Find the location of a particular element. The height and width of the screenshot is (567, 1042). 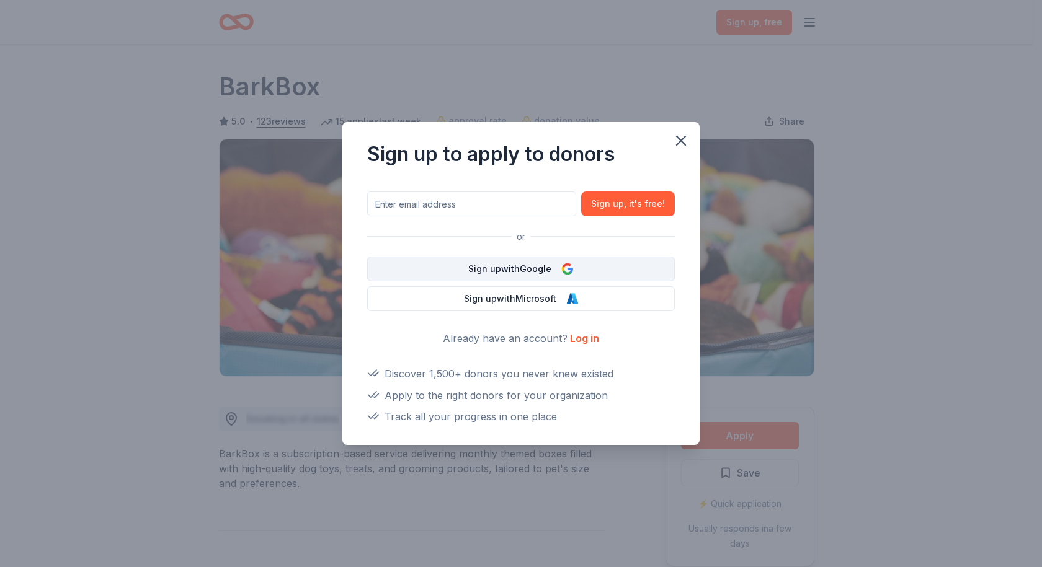

button: Sign upwithGoogle is located at coordinates (521, 269).